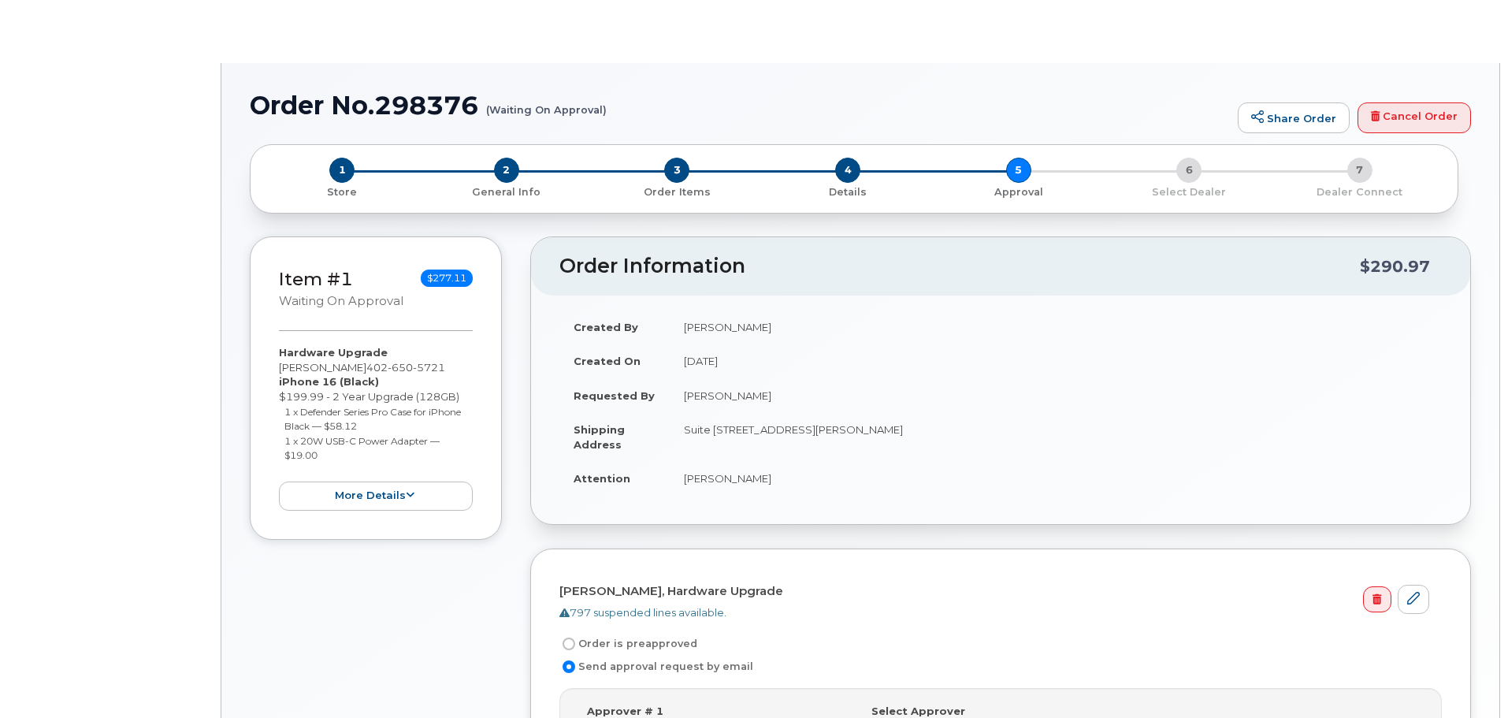 The width and height of the screenshot is (1508, 718). What do you see at coordinates (599, 436) in the screenshot?
I see `strong: Shipping Address` at bounding box center [599, 436].